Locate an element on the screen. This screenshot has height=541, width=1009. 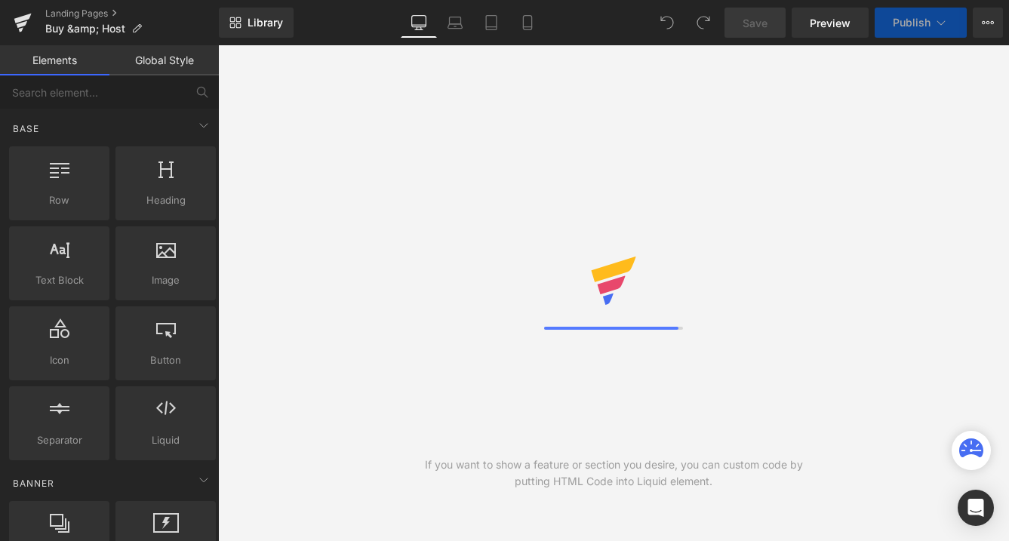
button: More is located at coordinates (988, 23).